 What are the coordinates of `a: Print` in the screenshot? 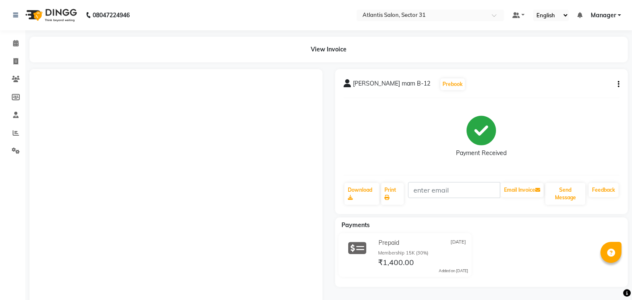 It's located at (392, 194).